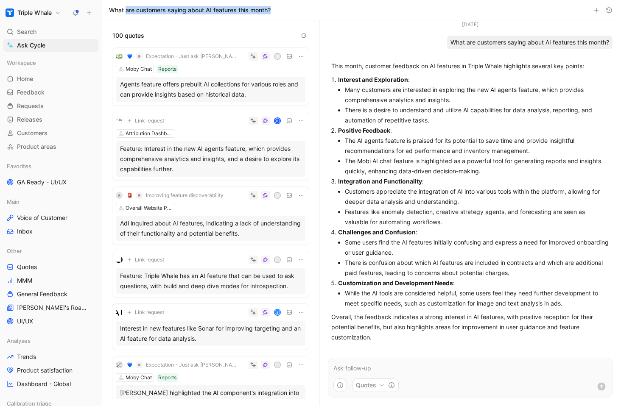 This screenshot has height=406, width=621. Describe the element at coordinates (277, 312) in the screenshot. I see `div: E` at that location.